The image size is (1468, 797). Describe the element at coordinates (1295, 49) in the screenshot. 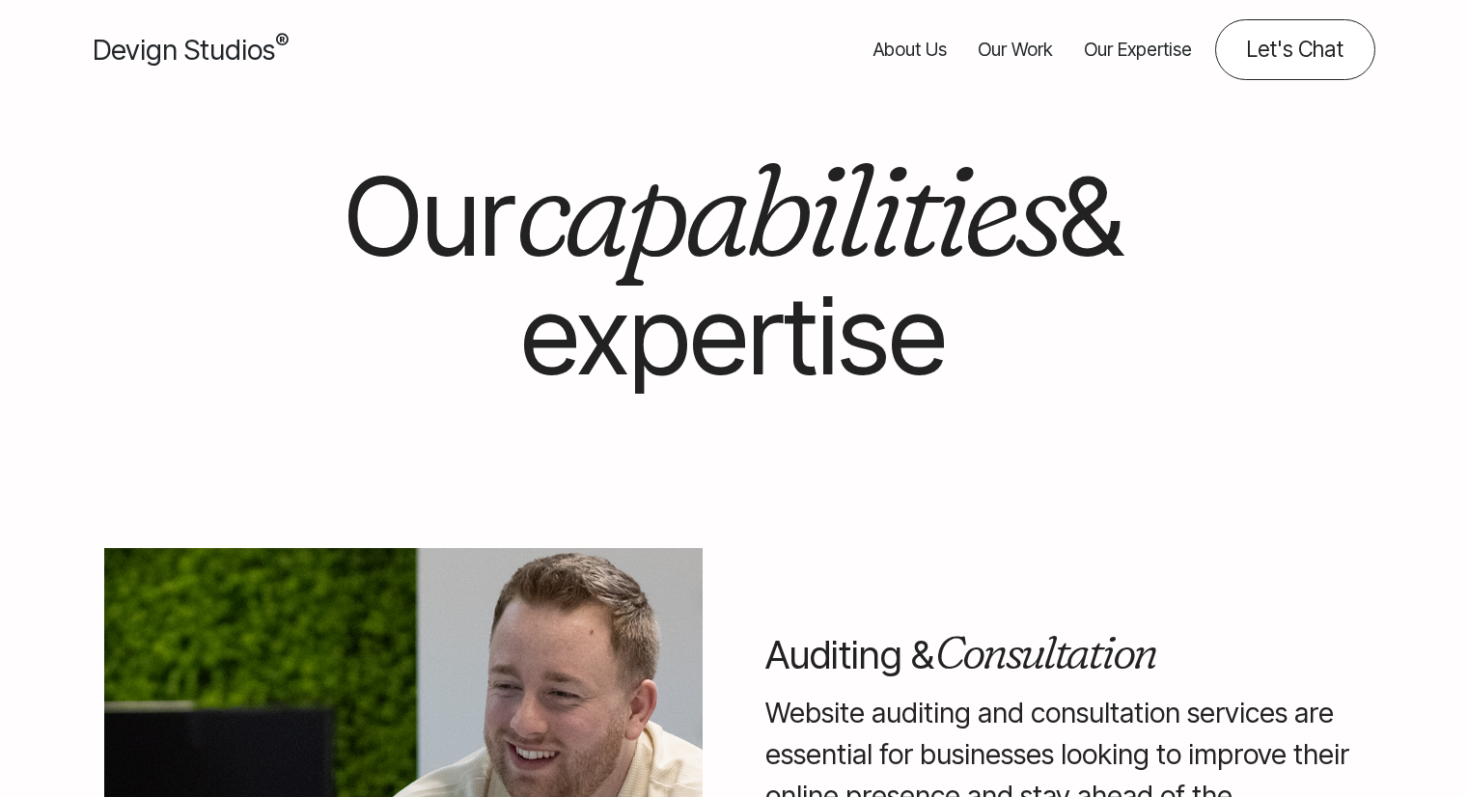

I see `a: Contact us about your project` at that location.